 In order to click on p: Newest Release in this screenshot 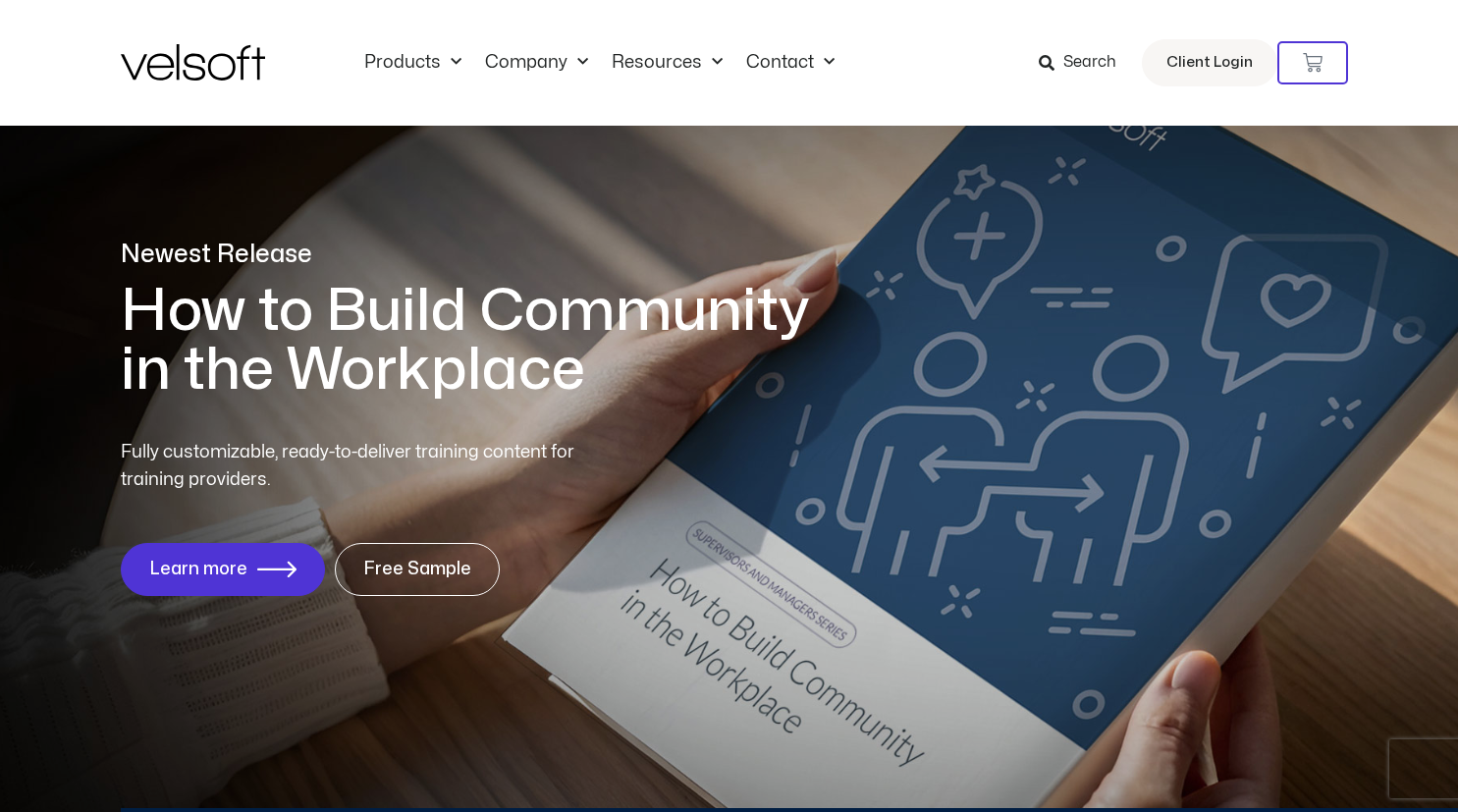, I will do `click(479, 255)`.